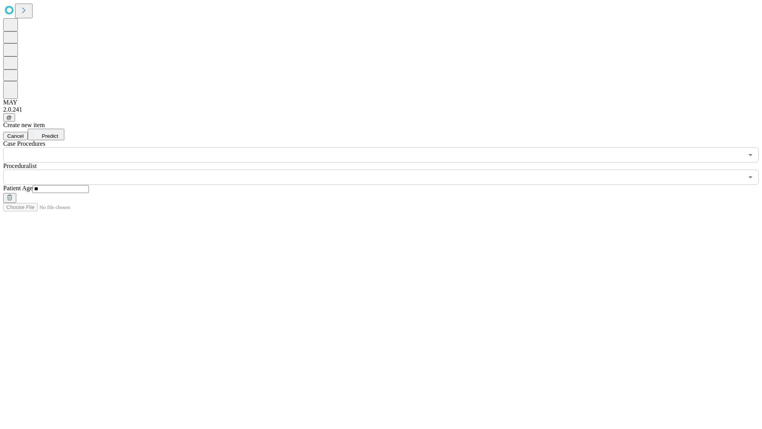 The height and width of the screenshot is (429, 762). Describe the element at coordinates (24, 143) in the screenshot. I see `span: Scheduled Procedure` at that location.